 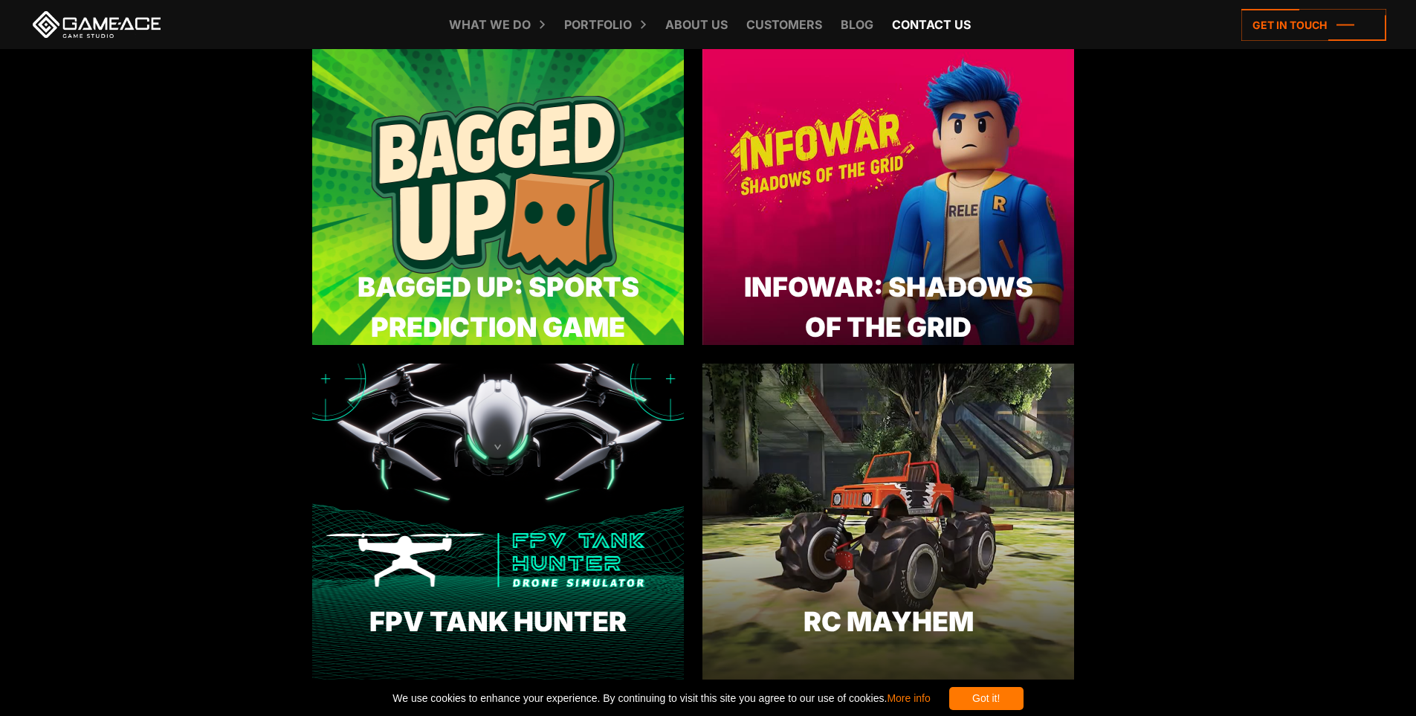 What do you see at coordinates (498, 521) in the screenshot?
I see `img: Fpv tank hunter results preview image` at bounding box center [498, 521].